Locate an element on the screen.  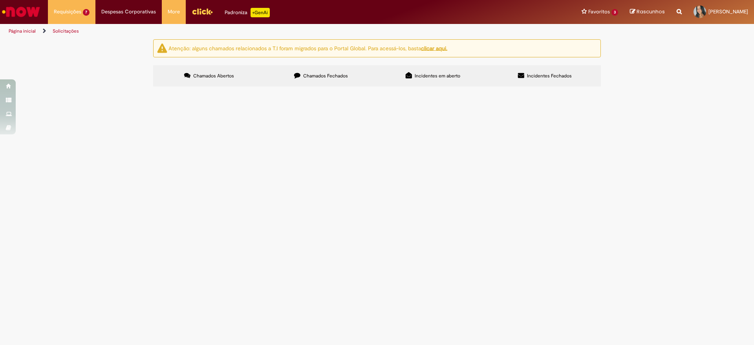
img: ServiceNow is located at coordinates (21, 12).